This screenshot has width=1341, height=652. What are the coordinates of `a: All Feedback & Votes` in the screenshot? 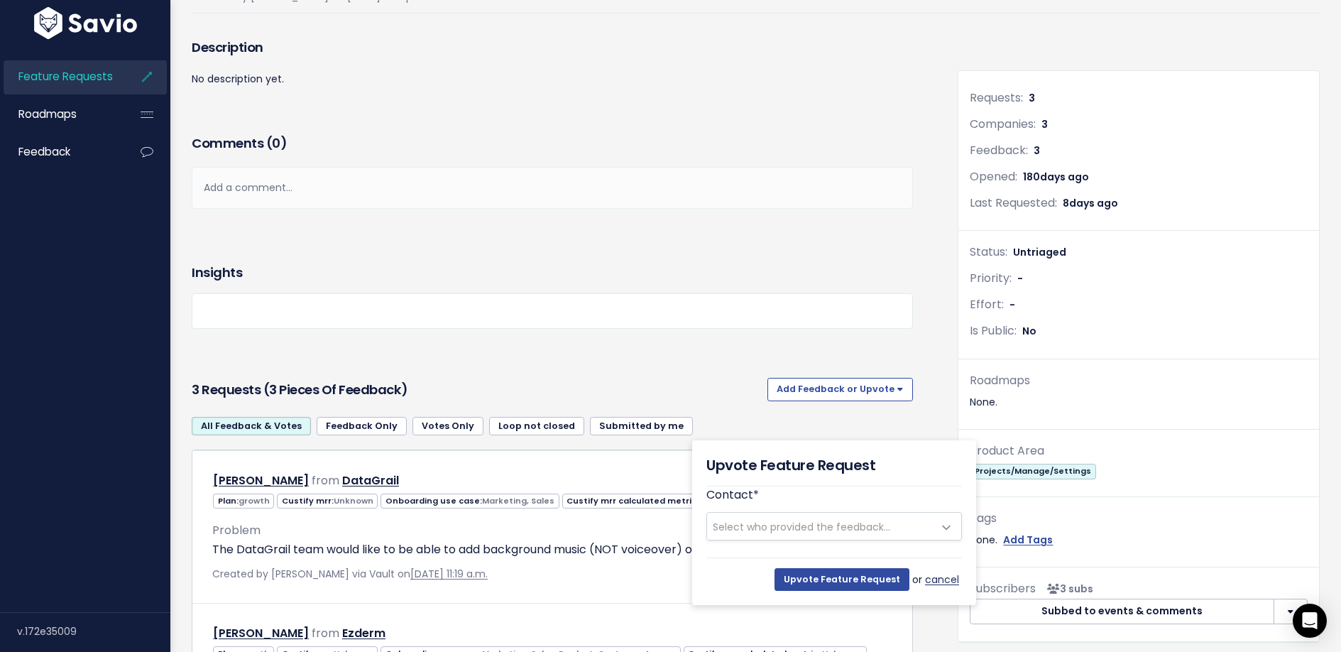 It's located at (251, 426).